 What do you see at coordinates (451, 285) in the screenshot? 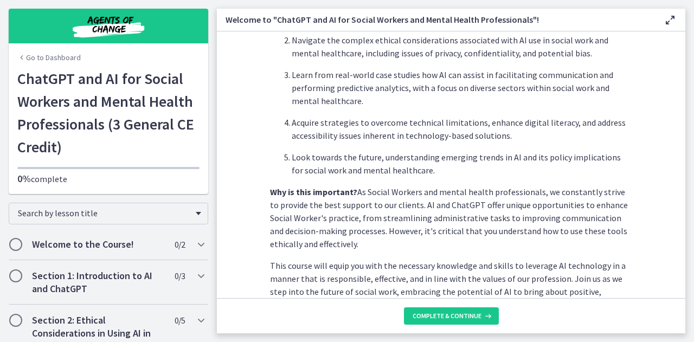
I see `p: This course will equip you with the necessary knowledge and skills to leverage AI technology in a...` at bounding box center [451, 285].